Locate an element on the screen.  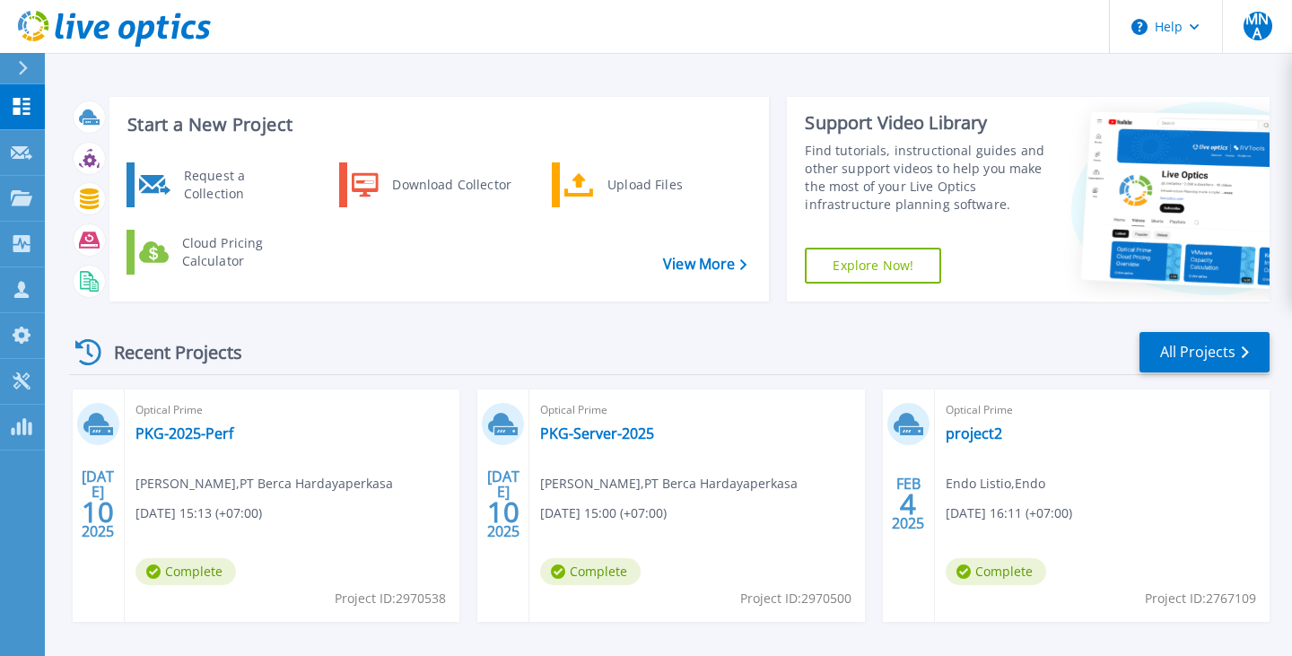
div: FEB 2025 is located at coordinates (908, 503).